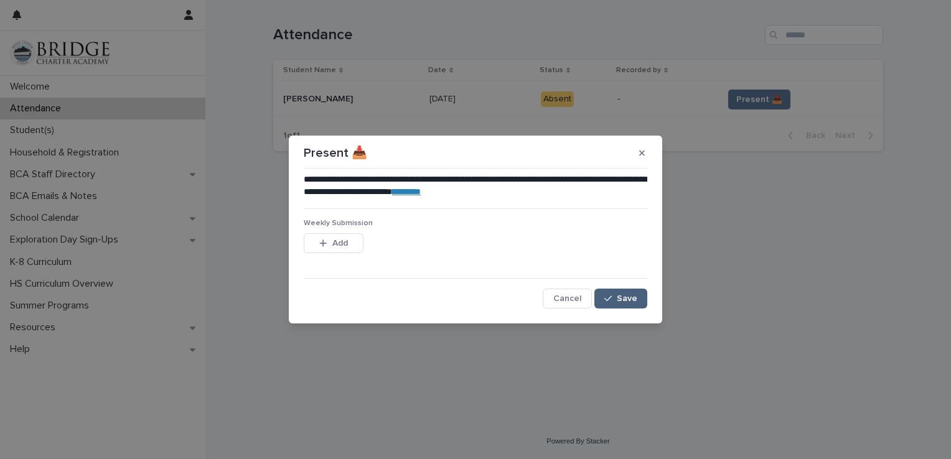 The height and width of the screenshot is (459, 951). Describe the element at coordinates (334, 243) in the screenshot. I see `button: Add` at that location.